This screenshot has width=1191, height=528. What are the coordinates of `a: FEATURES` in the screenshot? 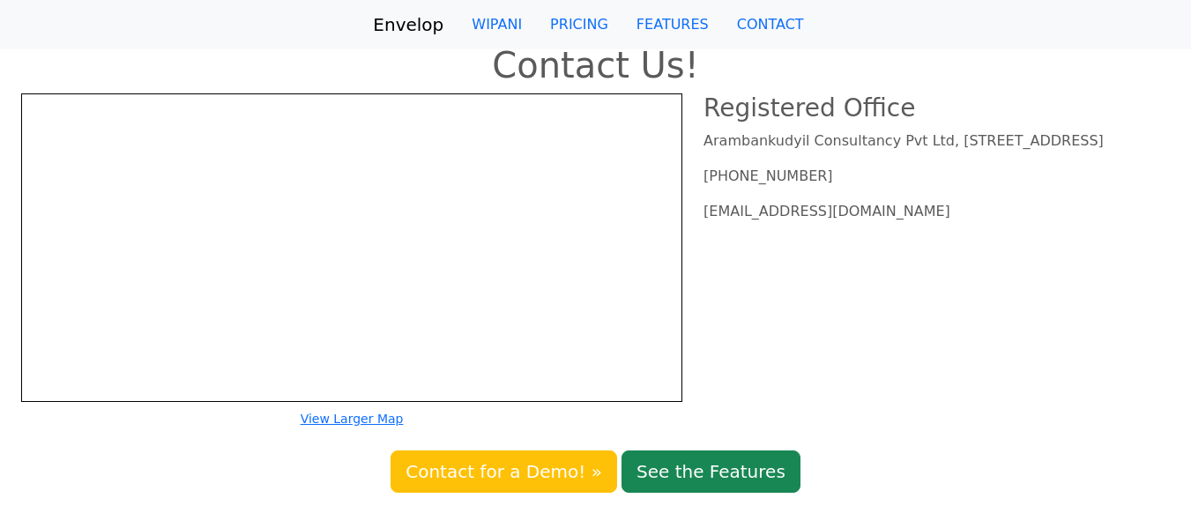 It's located at (673, 25).